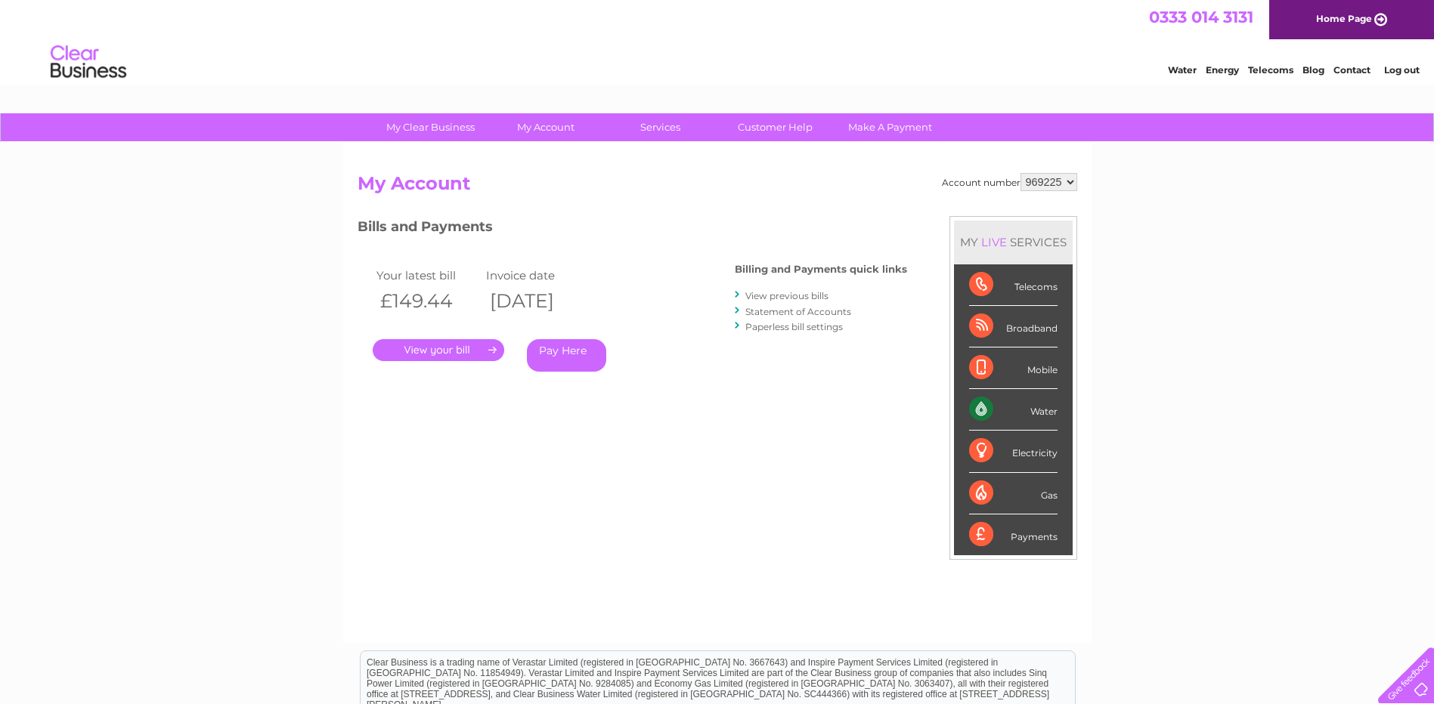  What do you see at coordinates (821, 269) in the screenshot?
I see `h4: Billing and Payments quick links` at bounding box center [821, 269].